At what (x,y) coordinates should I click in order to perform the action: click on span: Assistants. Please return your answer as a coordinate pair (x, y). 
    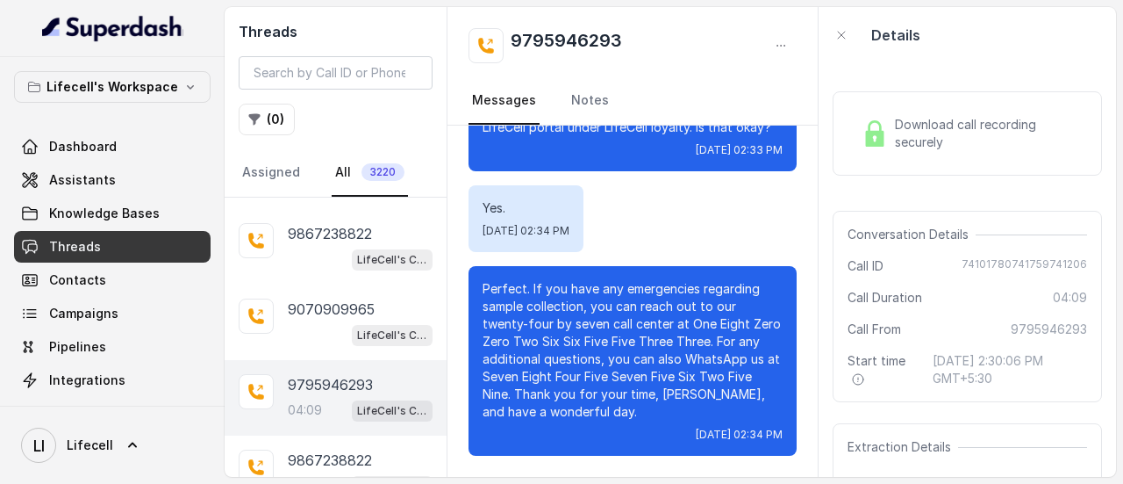
    Looking at the image, I should click on (82, 180).